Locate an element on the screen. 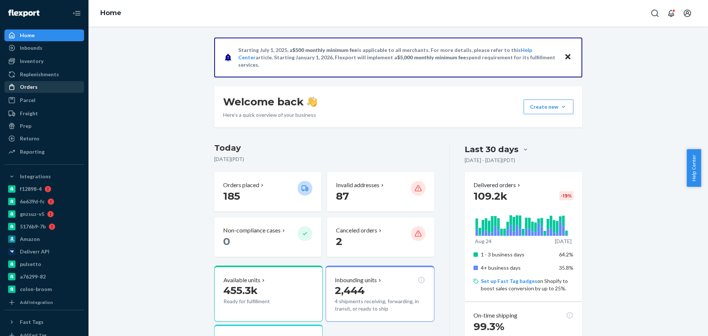 The width and height of the screenshot is (708, 336). span: 99.3% is located at coordinates (489, 327).